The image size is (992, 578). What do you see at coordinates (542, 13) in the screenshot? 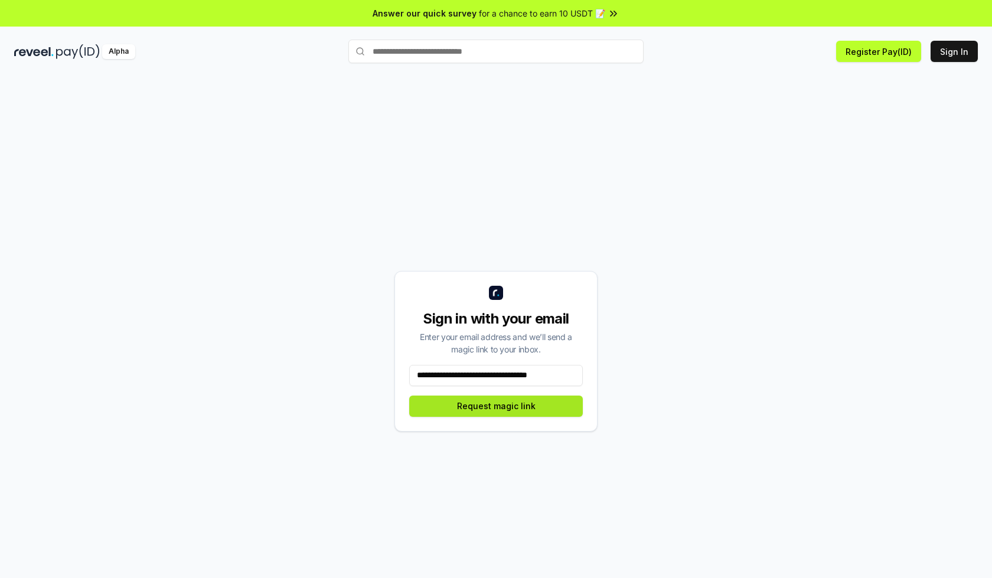
I see `span: for a chance to earn 10 USDT 📝` at bounding box center [542, 13].